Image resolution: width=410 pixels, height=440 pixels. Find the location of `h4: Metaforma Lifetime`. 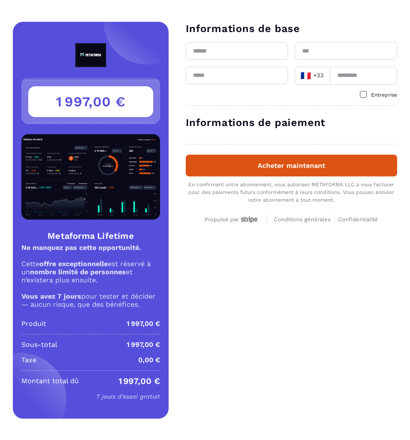

h4: Metaforma Lifetime is located at coordinates (91, 236).